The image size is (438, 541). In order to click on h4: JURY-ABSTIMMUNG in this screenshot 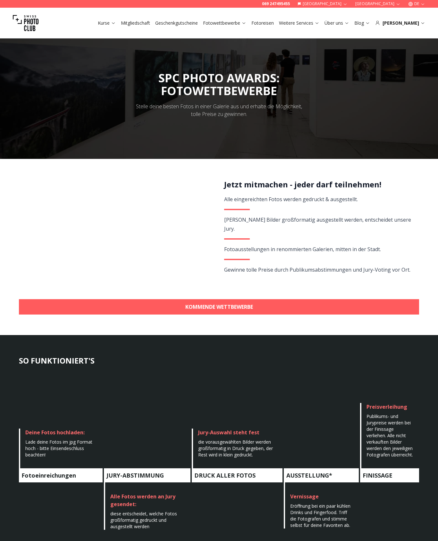, I will do `click(147, 476)`.